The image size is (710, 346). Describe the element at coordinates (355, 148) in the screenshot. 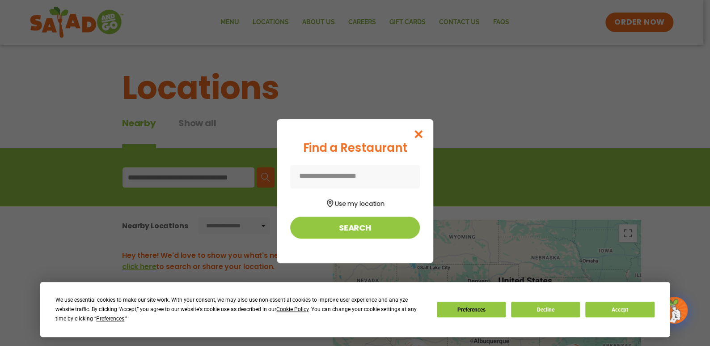

I see `div: Find a Restaurant` at that location.